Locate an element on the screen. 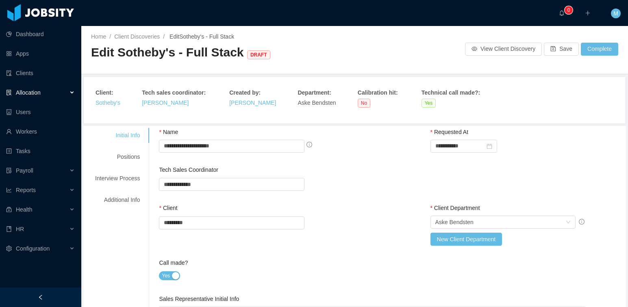 Image resolution: width=628 pixels, height=307 pixels. a: icon: auditClients is located at coordinates (40, 73).